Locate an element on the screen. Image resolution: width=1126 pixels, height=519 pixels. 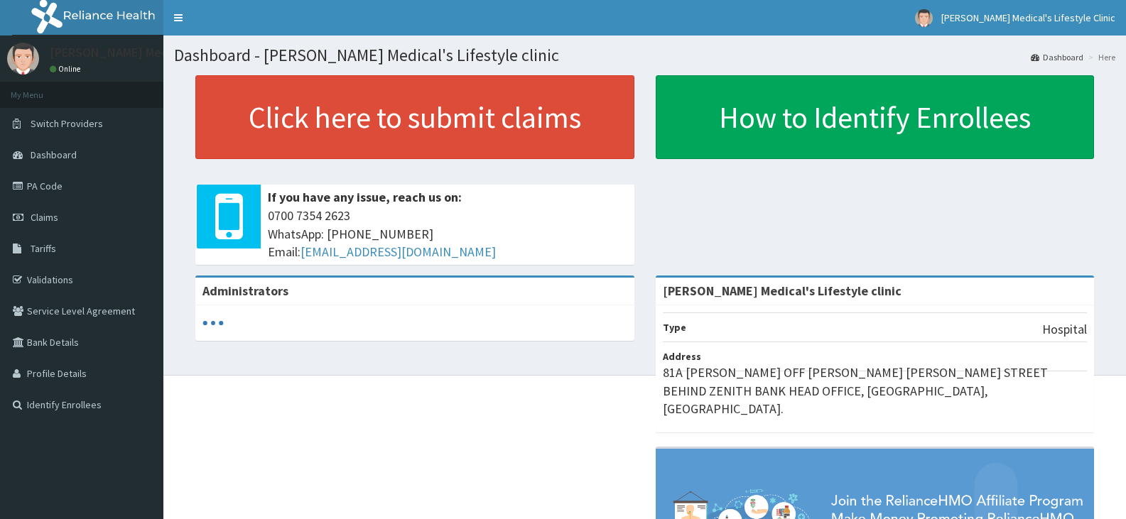
span: Switch Providers is located at coordinates (67, 124).